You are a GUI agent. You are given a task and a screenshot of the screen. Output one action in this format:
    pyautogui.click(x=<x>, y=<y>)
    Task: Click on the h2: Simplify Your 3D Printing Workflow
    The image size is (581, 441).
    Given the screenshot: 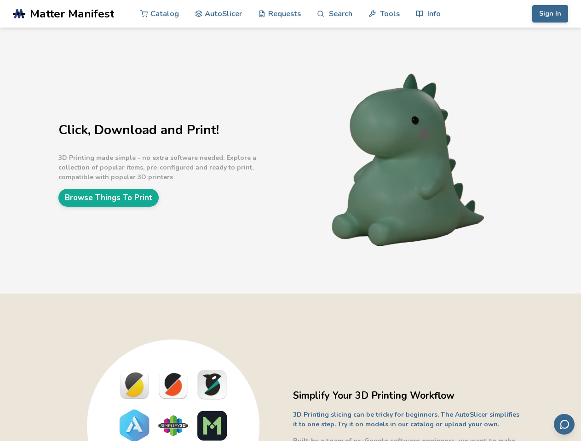 What is the action you would take?
    pyautogui.click(x=408, y=396)
    